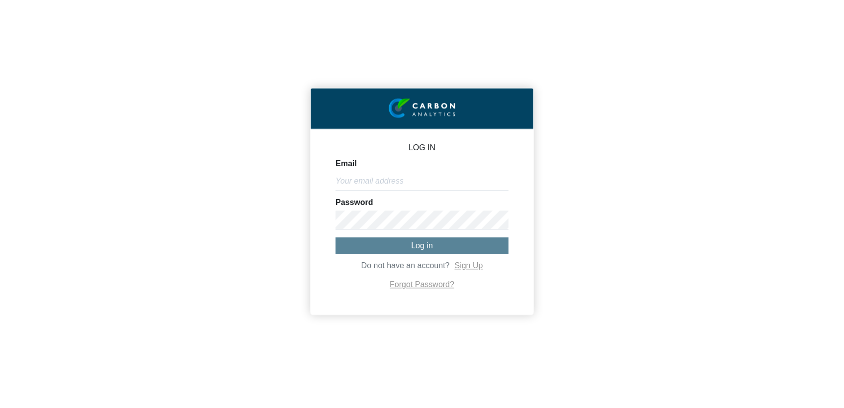  Describe the element at coordinates (422, 181) in the screenshot. I see `input: Your email address` at that location.